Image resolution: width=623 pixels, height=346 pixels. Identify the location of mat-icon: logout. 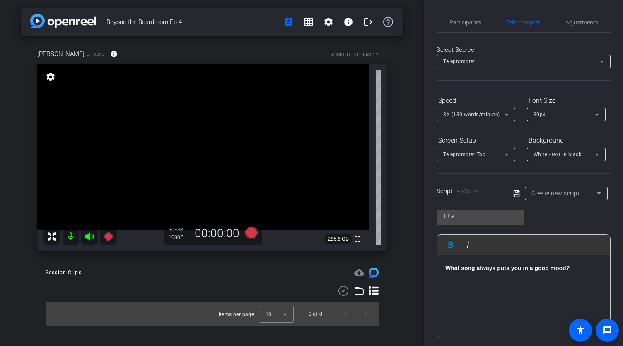
(368, 22).